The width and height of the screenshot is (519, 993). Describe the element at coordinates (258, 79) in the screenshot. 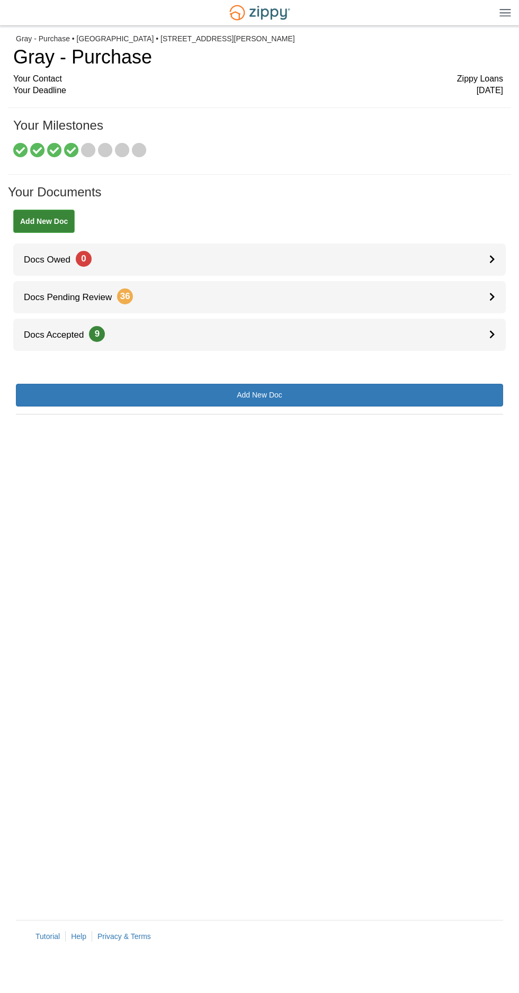

I see `div: Your Contact` at that location.